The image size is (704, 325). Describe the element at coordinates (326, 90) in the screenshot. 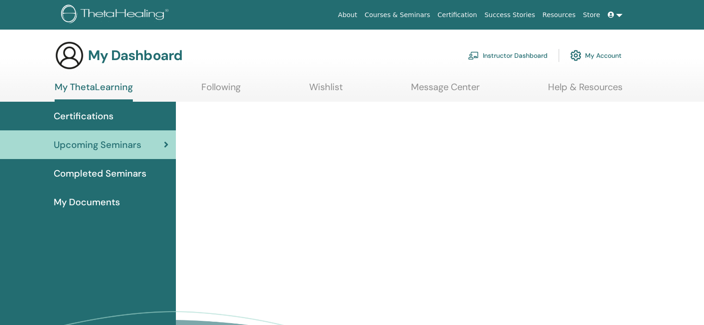

I see `a: Wishlist` at that location.